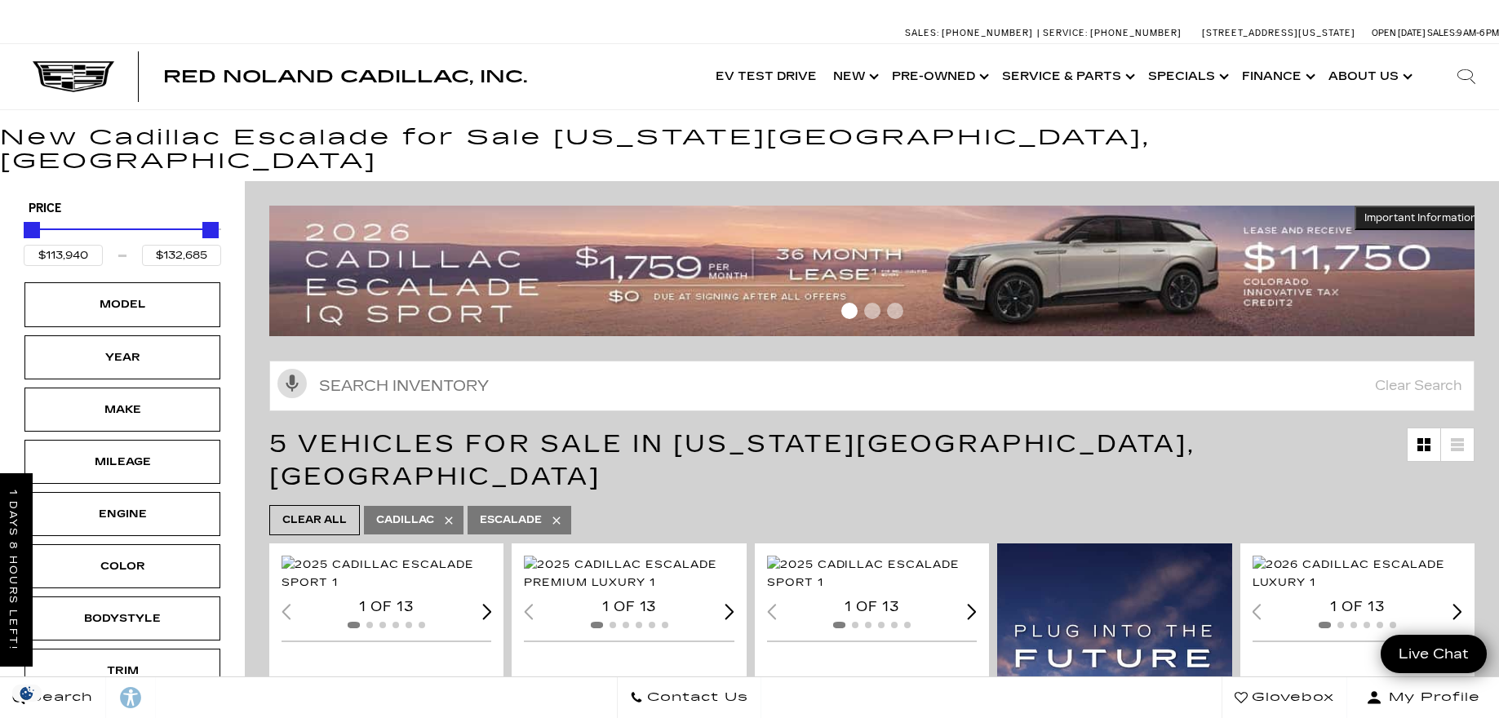  I want to click on div: Mileage, so click(122, 462).